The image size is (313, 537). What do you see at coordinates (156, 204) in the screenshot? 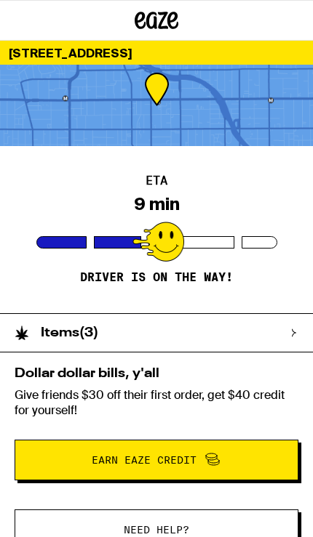
I see `div: 9 min` at bounding box center [156, 204].